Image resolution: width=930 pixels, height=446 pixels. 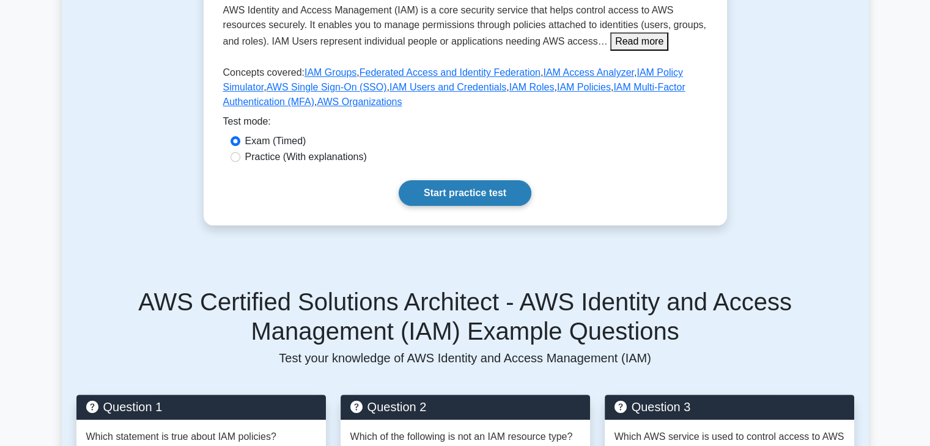 I want to click on a: IAM Groups, so click(x=330, y=72).